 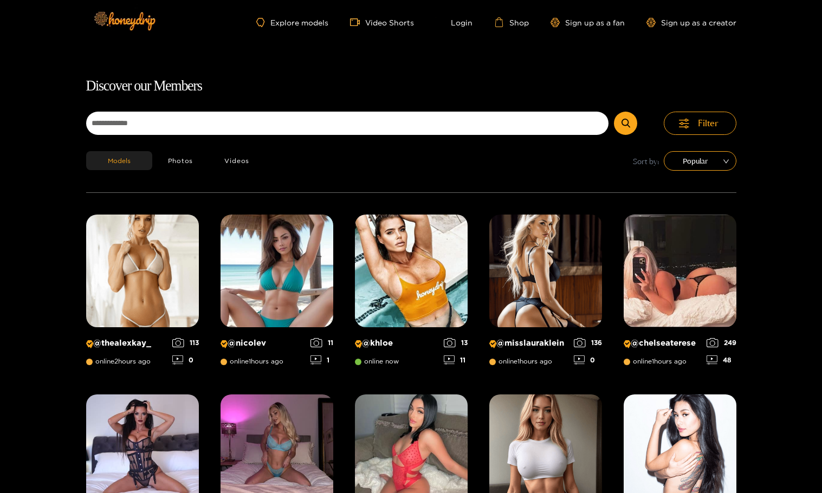 I want to click on a: Creator Profile Image: thealexkay_@thealexkay_online2hours ago1130, so click(x=142, y=294).